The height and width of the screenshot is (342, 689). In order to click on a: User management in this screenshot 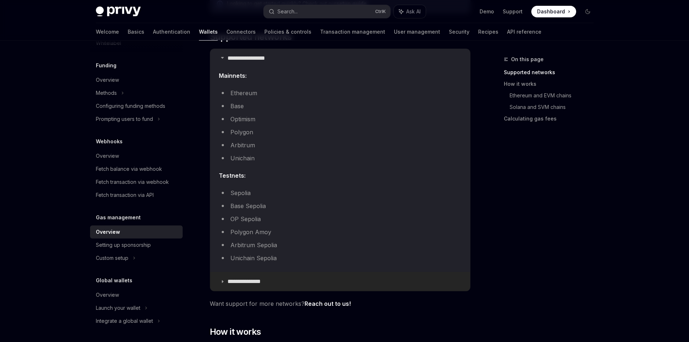, I will do `click(417, 32)`.